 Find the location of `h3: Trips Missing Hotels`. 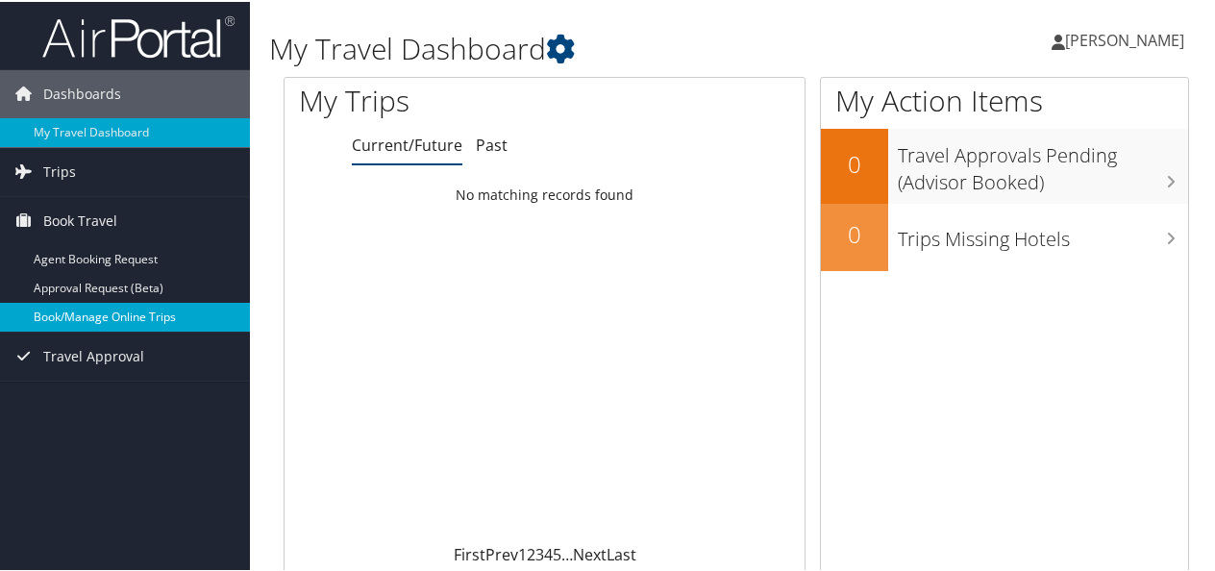

h3: Trips Missing Hotels is located at coordinates (1043, 233).